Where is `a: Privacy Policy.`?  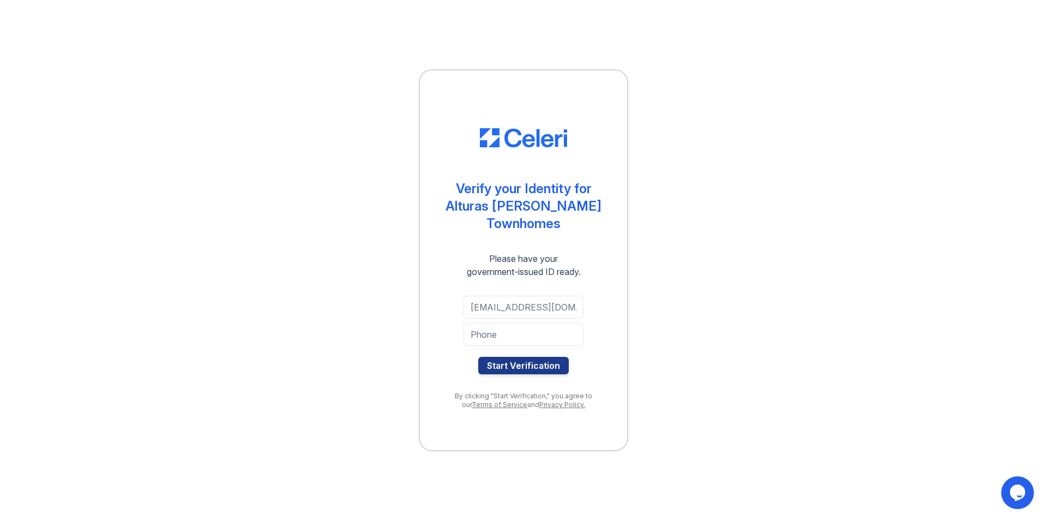 a: Privacy Policy. is located at coordinates (562, 404).